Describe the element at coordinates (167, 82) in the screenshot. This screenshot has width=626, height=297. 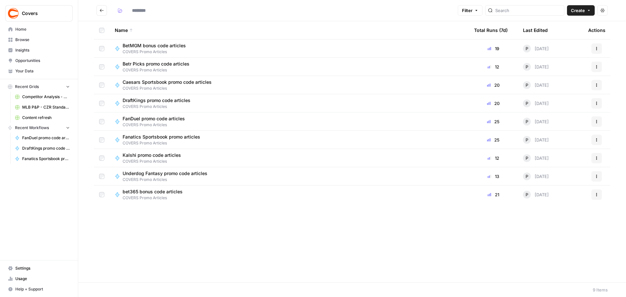
I see `span: Caesars Sportsbook promo code articles` at that location.